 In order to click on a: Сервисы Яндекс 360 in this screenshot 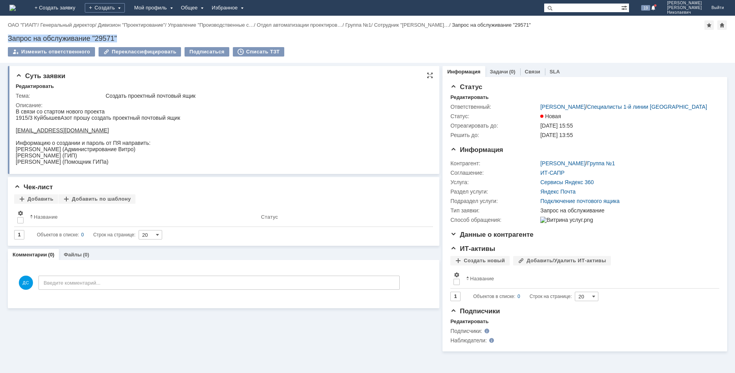, I will do `click(567, 182)`.